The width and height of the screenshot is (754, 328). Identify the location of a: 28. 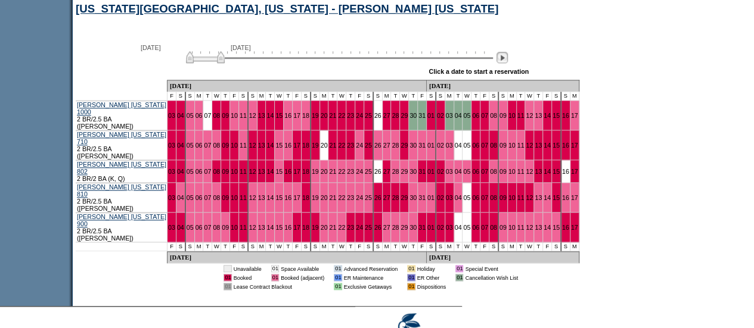
(395, 172).